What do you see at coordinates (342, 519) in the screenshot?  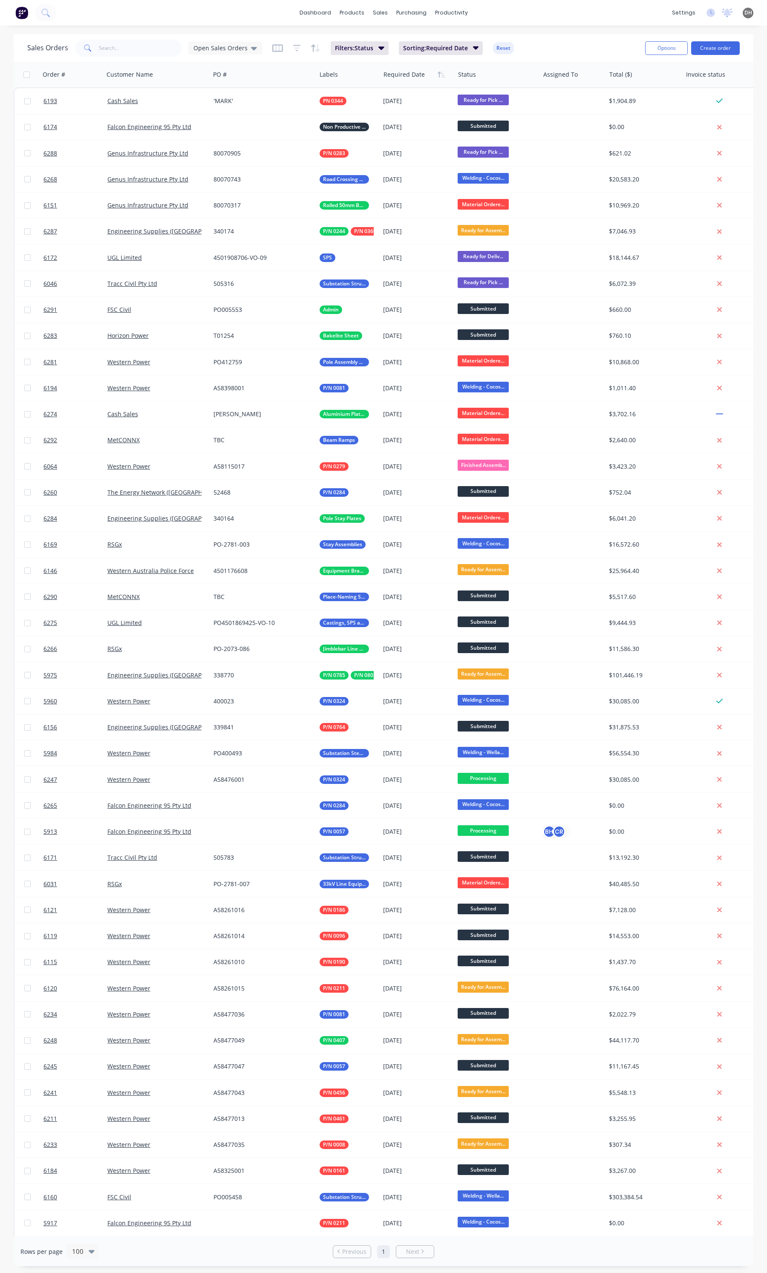 I see `button: Pole Stay Plates` at bounding box center [342, 519].